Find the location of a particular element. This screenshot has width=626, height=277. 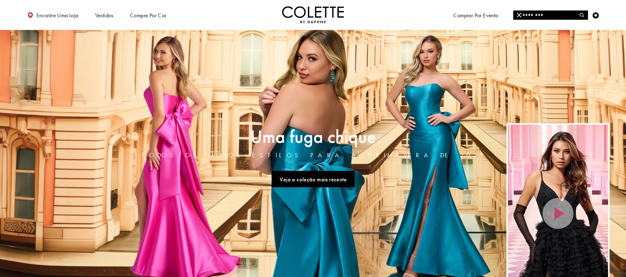

a: Verificar lista de desejos is located at coordinates (596, 15).